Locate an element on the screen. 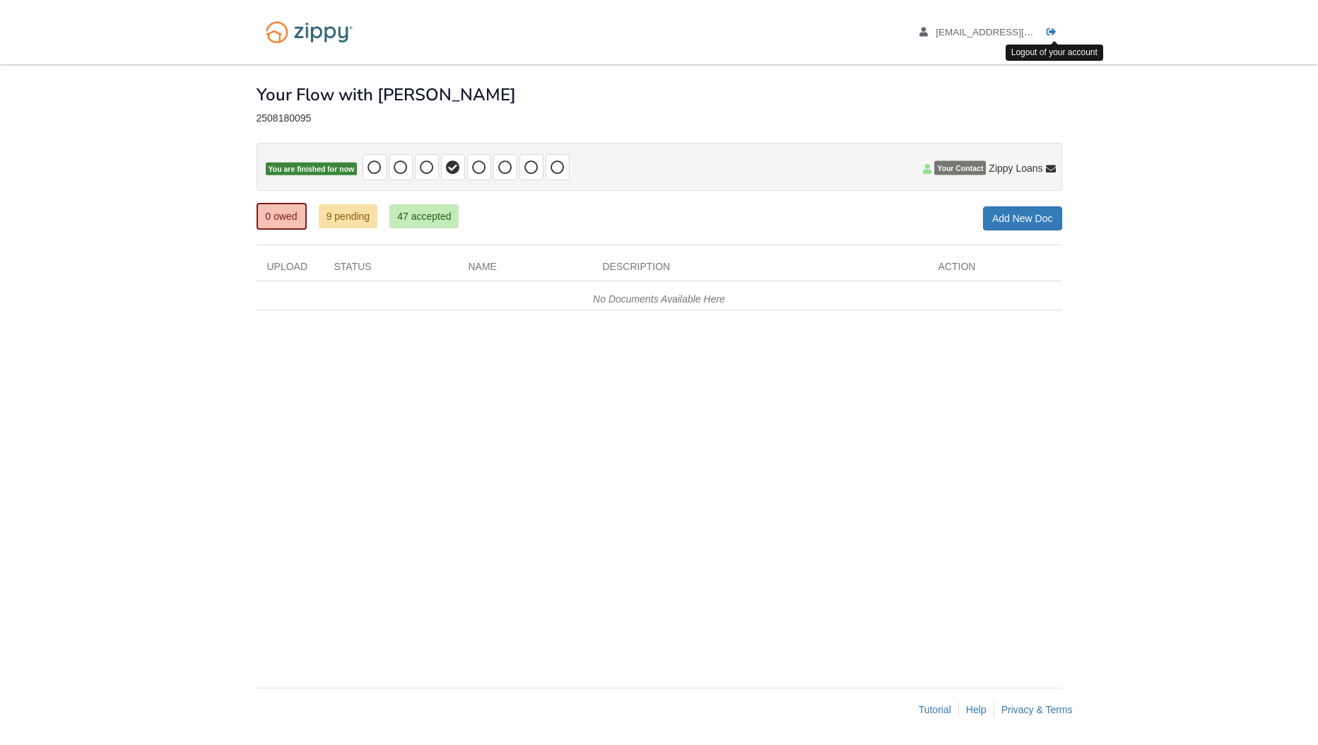 The height and width of the screenshot is (745, 1318). a: 47 accepted is located at coordinates (424, 216).